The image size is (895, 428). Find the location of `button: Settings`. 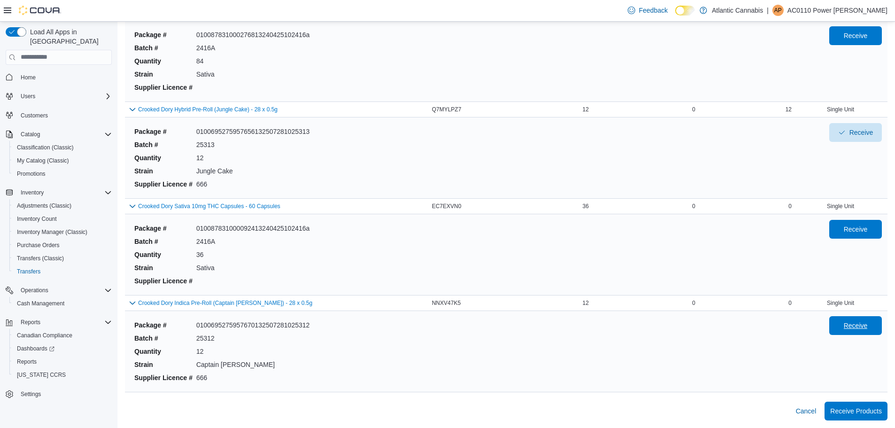

button: Settings is located at coordinates (59, 394).